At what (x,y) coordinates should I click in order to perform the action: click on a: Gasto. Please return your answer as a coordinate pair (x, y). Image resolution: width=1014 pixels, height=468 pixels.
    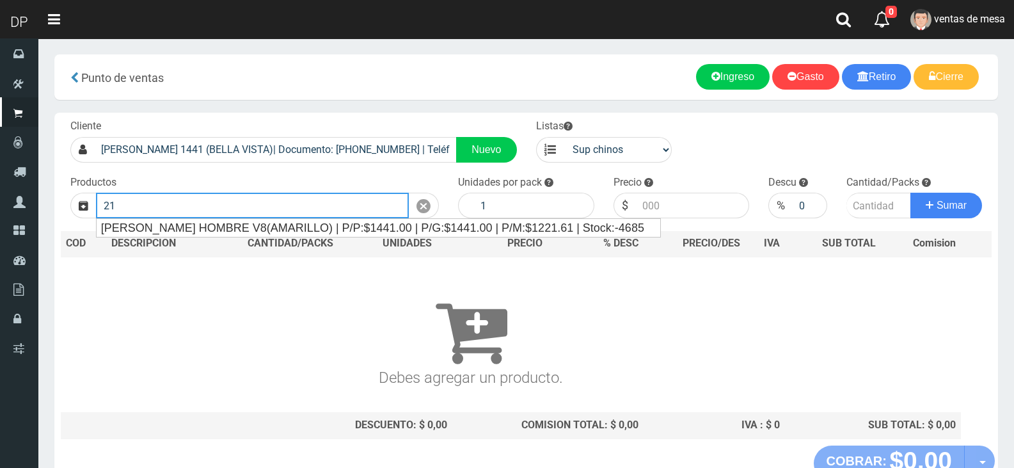
    Looking at the image, I should click on (806, 77).